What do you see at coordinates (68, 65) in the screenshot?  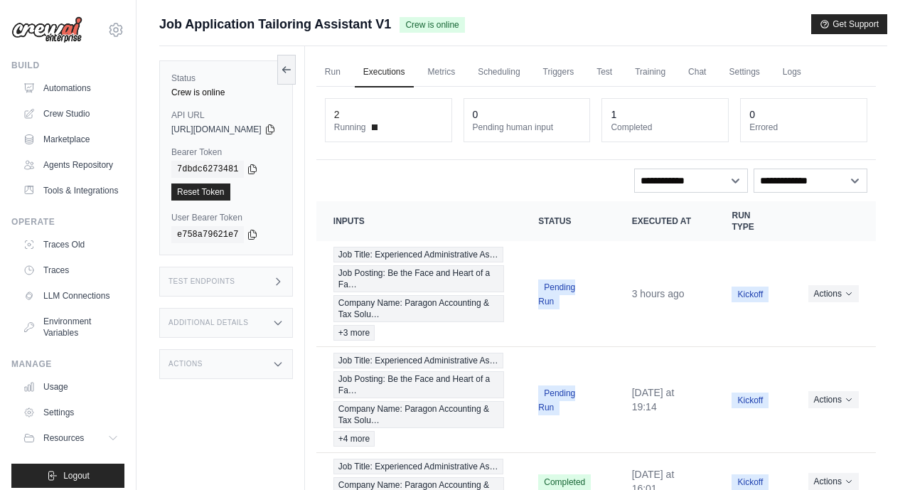 I see `div: Build` at bounding box center [68, 65].